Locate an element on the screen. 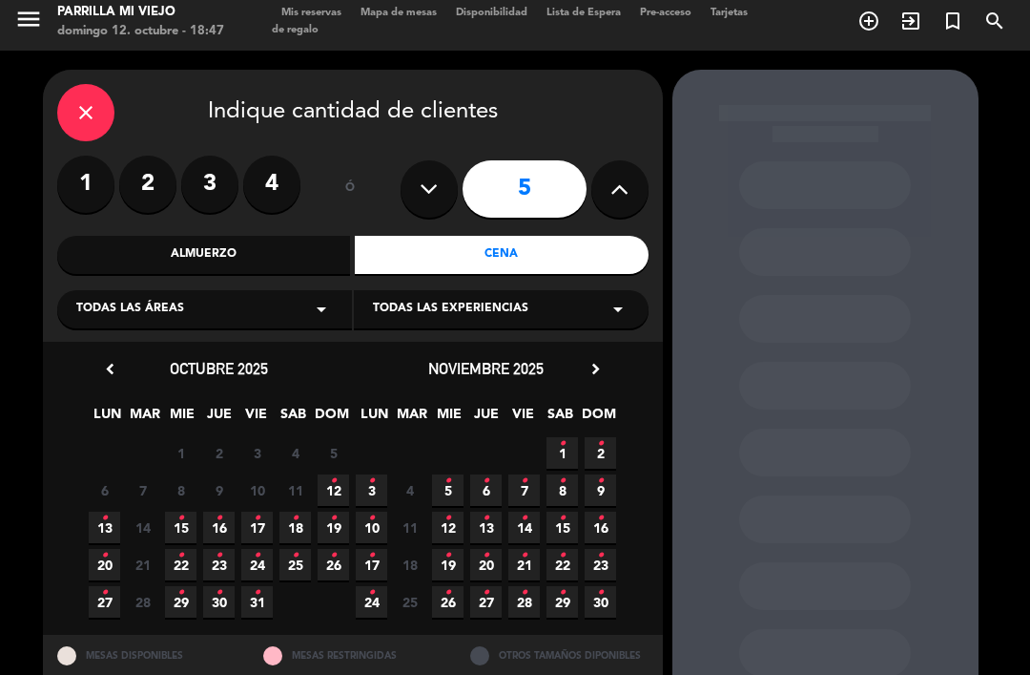 The width and height of the screenshot is (1030, 675). span: Todas las experiencias is located at coordinates (450, 309).